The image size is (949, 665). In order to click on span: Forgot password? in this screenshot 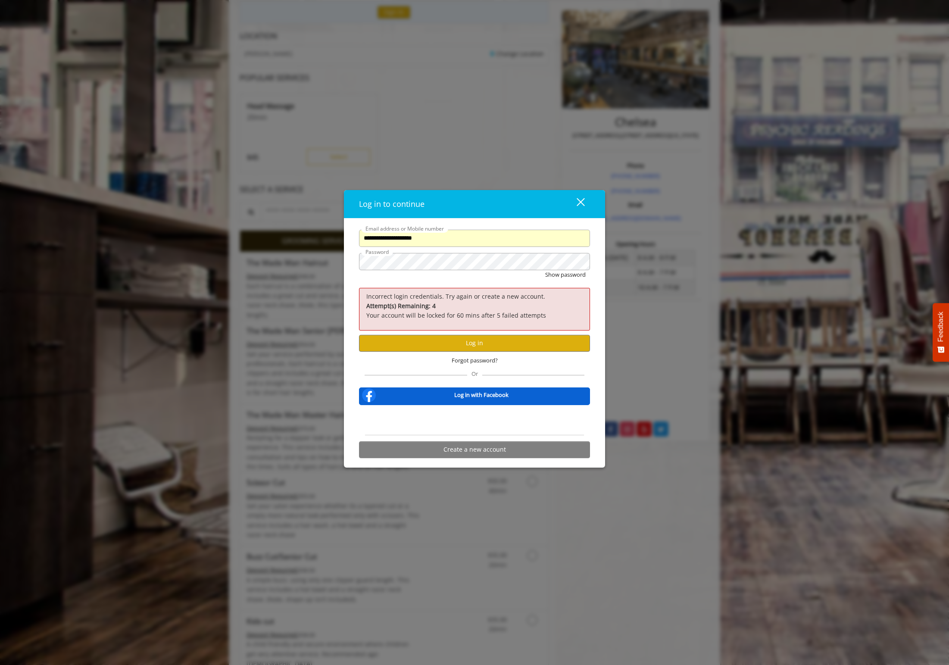, I will do `click(475, 360)`.